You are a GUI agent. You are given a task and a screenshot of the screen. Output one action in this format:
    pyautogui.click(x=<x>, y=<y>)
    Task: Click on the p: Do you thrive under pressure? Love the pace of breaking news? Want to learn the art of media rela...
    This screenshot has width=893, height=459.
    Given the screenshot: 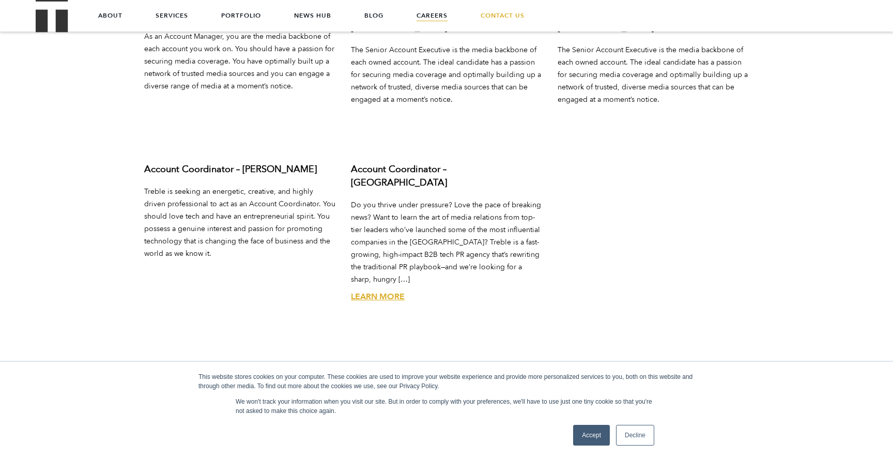 What is the action you would take?
    pyautogui.click(x=446, y=242)
    